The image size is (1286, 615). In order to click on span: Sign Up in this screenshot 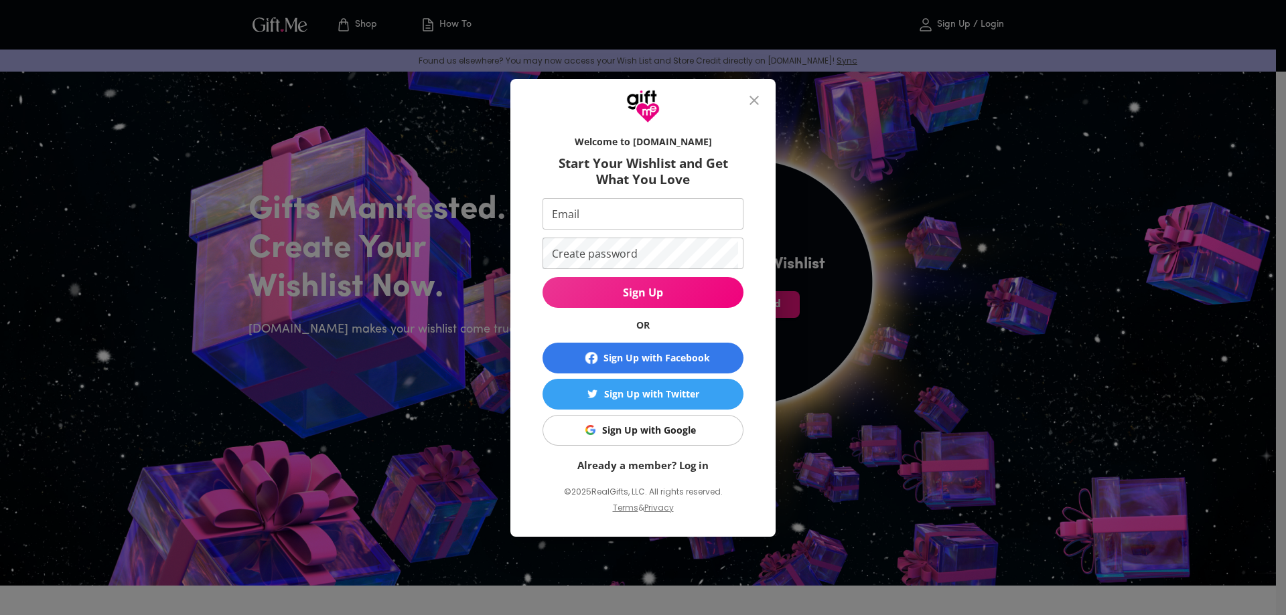, I will do `click(643, 293)`.